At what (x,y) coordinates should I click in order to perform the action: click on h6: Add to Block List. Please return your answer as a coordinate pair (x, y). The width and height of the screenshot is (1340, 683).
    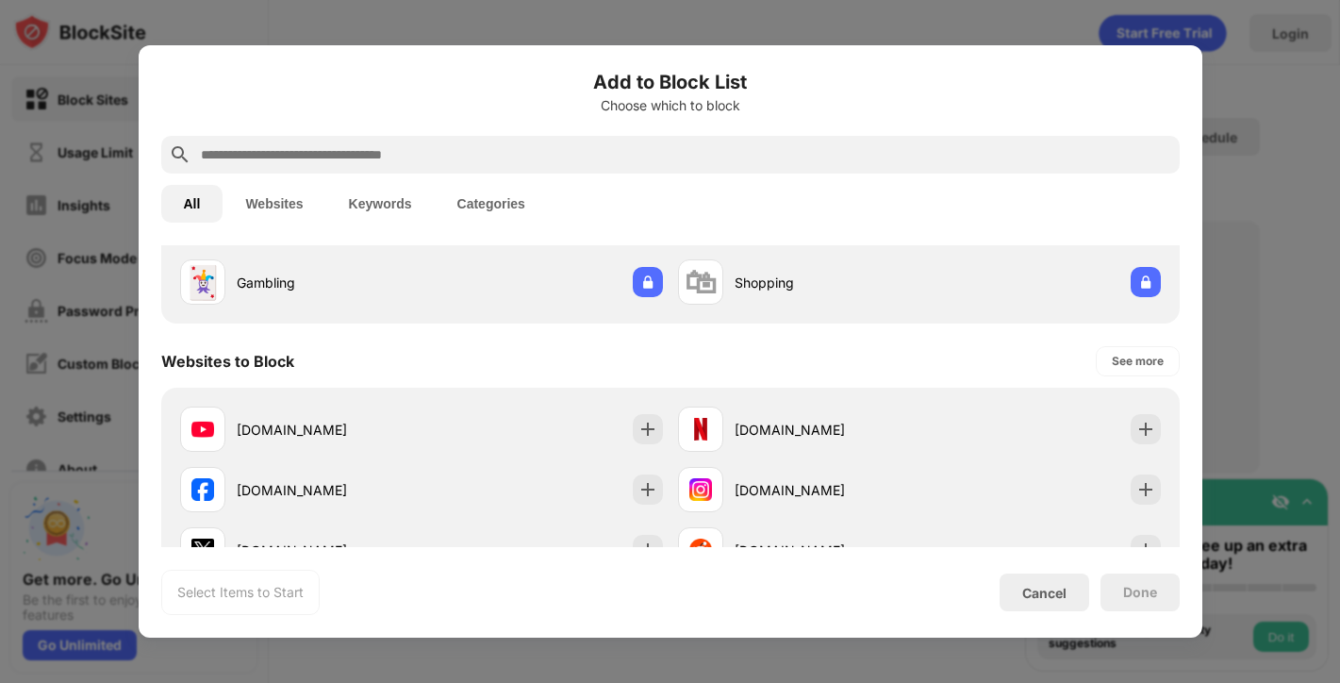
    Looking at the image, I should click on (671, 82).